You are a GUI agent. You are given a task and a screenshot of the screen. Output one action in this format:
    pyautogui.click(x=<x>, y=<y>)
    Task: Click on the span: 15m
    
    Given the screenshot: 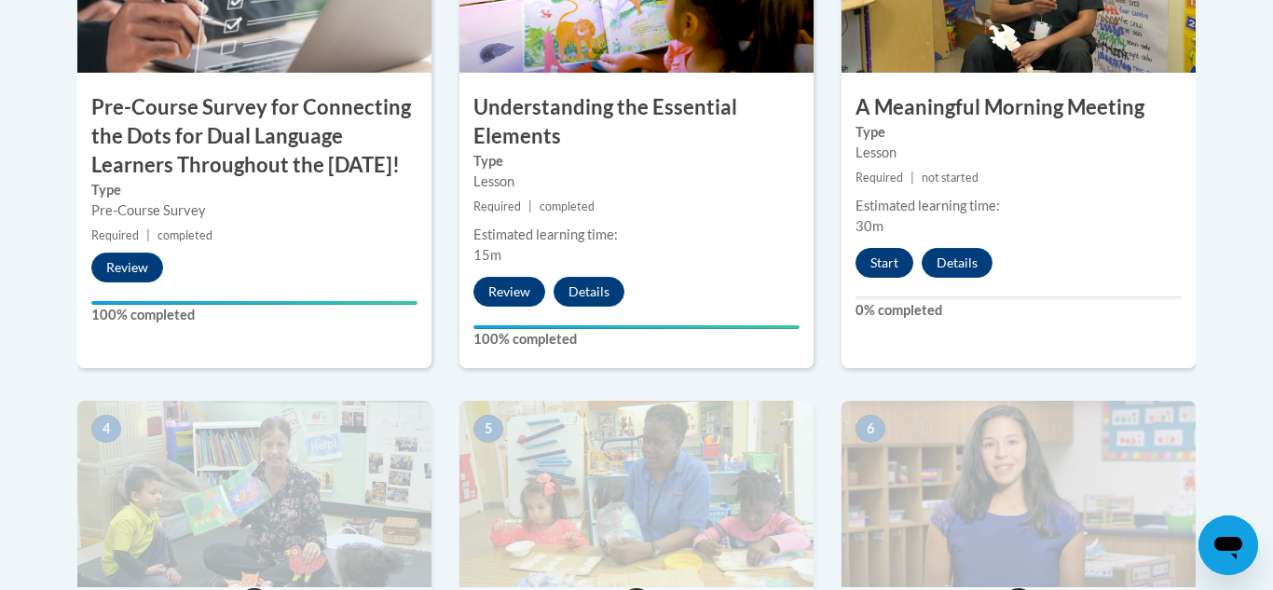 What is the action you would take?
    pyautogui.click(x=487, y=254)
    